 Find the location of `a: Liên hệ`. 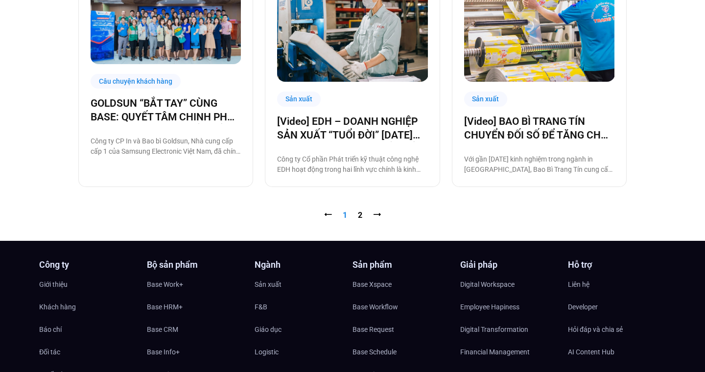

a: Liên hệ is located at coordinates (617, 285).